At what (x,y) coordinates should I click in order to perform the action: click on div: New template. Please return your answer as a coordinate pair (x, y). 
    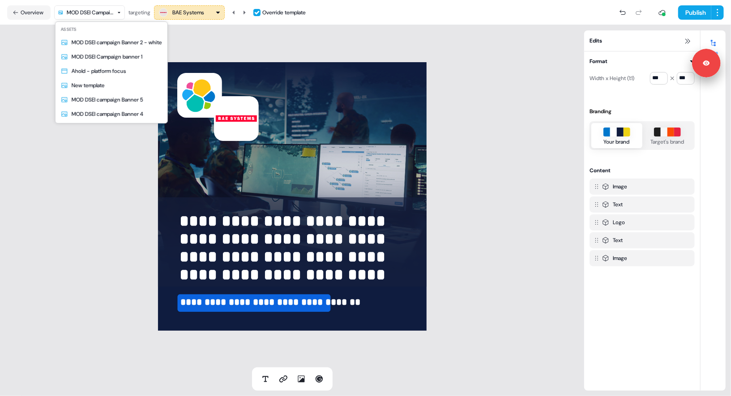
    Looking at the image, I should click on (88, 85).